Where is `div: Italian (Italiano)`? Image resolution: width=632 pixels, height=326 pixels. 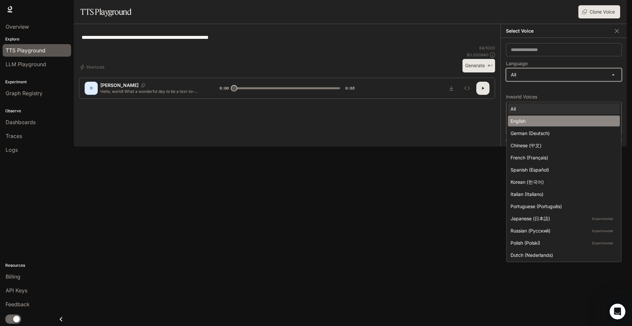
div: Italian (Italiano) is located at coordinates (562, 194).